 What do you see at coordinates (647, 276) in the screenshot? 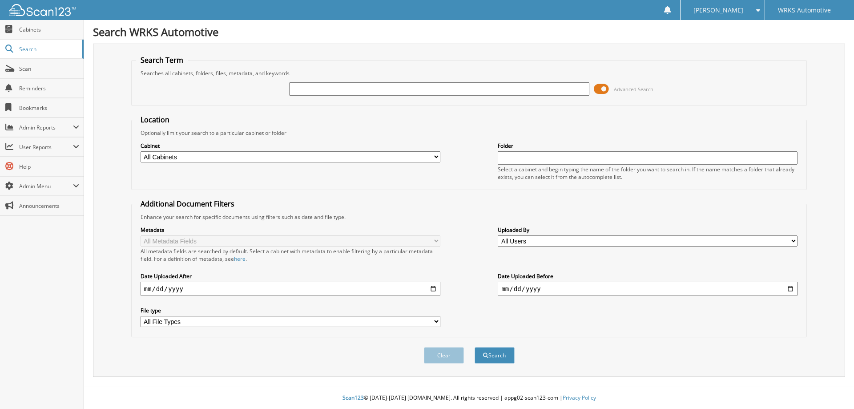
I see `label: Date Uploaded Before` at bounding box center [647, 276].